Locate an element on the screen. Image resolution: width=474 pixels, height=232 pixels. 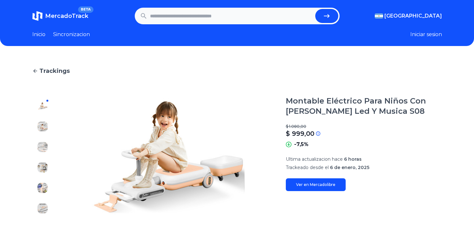
a: MercadoTrackBETA is located at coordinates (60, 16).